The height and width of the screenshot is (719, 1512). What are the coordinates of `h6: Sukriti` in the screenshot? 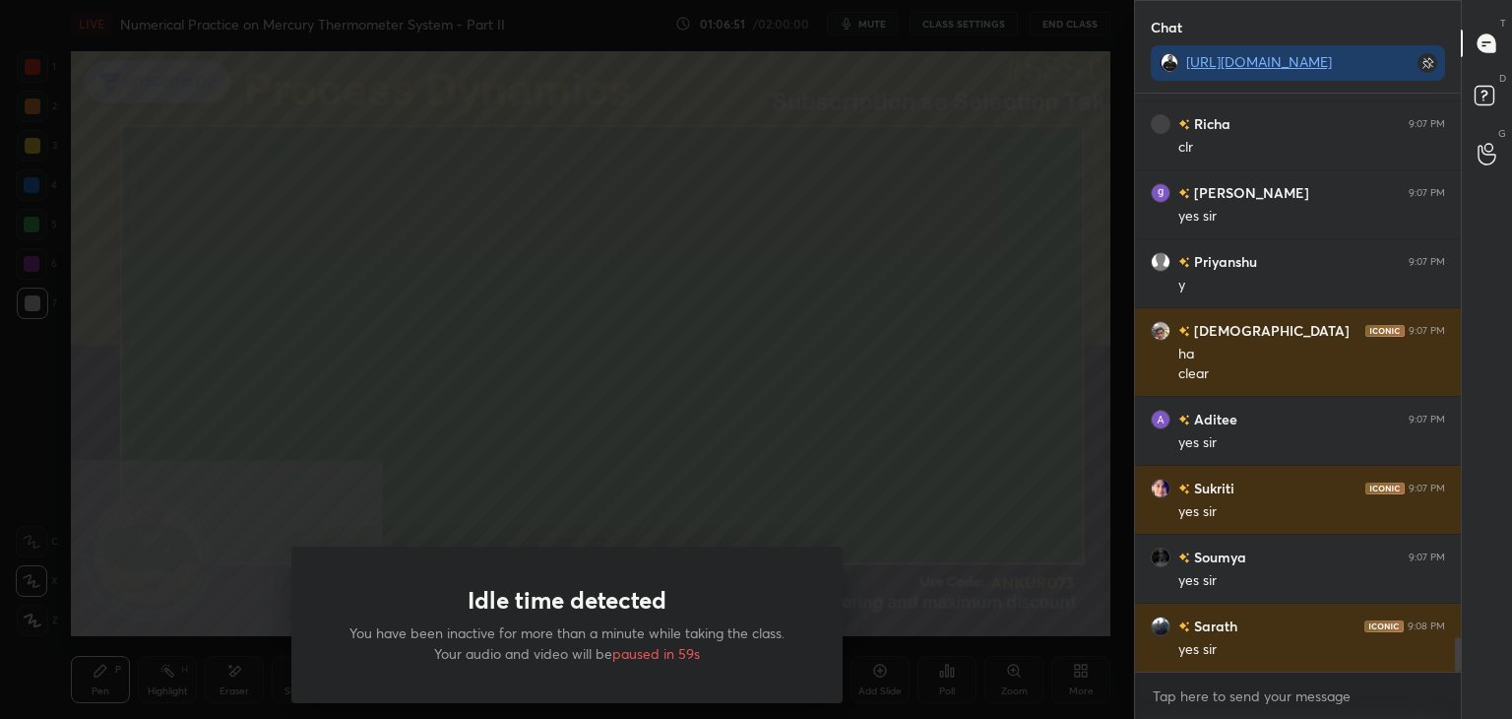 It's located at (1212, 487).